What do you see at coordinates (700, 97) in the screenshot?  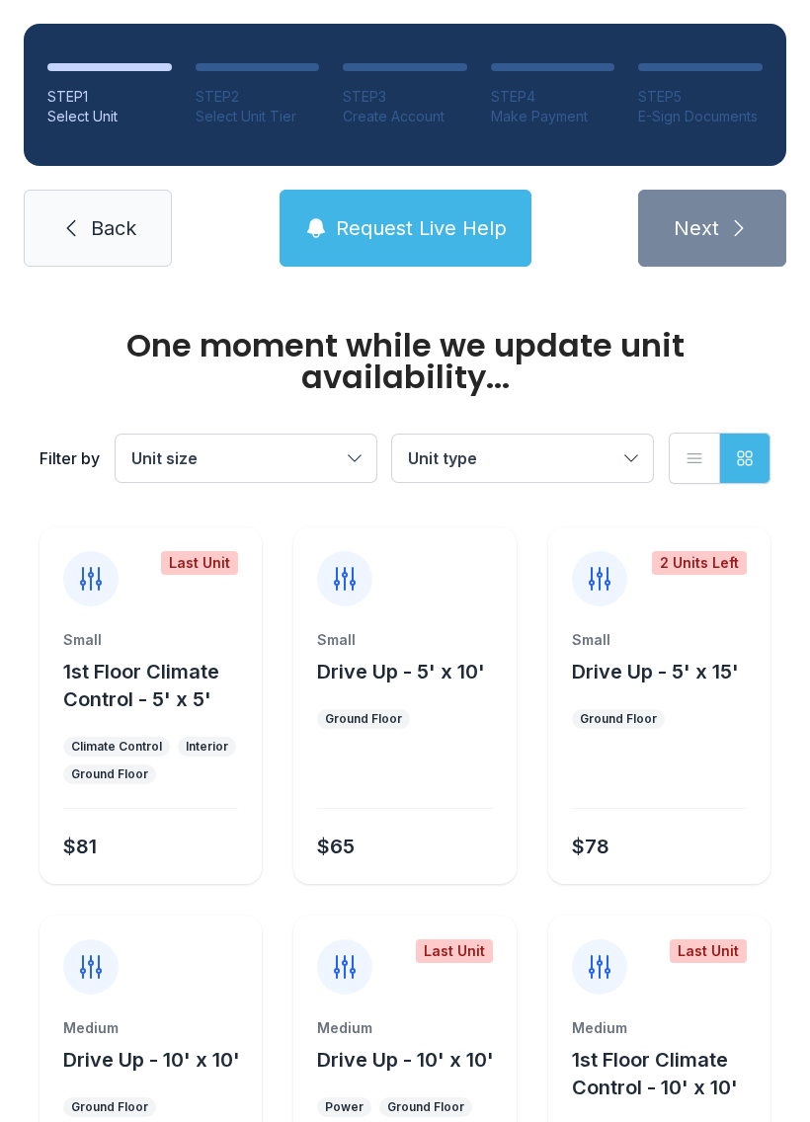 I see `div: STEP 5` at bounding box center [700, 97].